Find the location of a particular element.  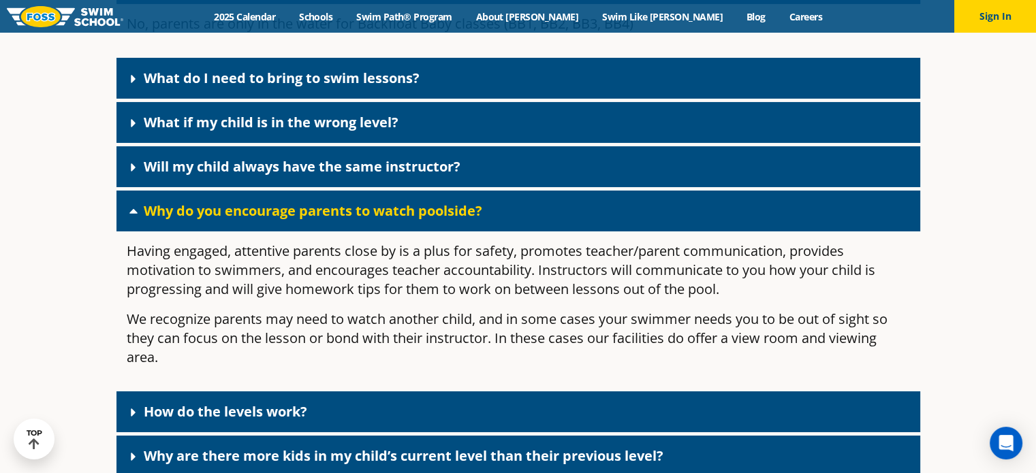

p: Having engaged, attentive parents close by is a plus for safety, promotes teacher/parent communic... is located at coordinates (518, 270).